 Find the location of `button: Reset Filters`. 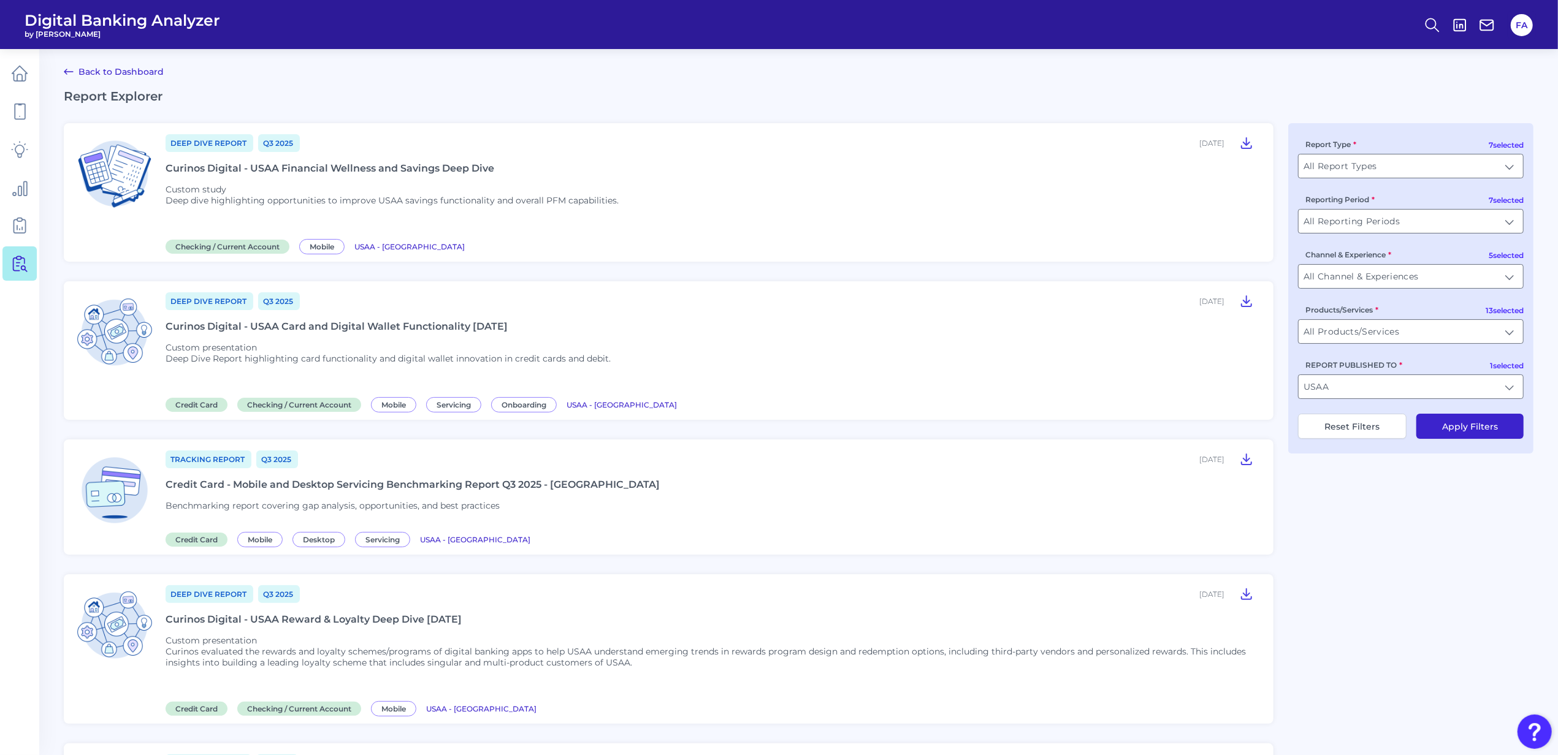

button: Reset Filters is located at coordinates (1352, 426).